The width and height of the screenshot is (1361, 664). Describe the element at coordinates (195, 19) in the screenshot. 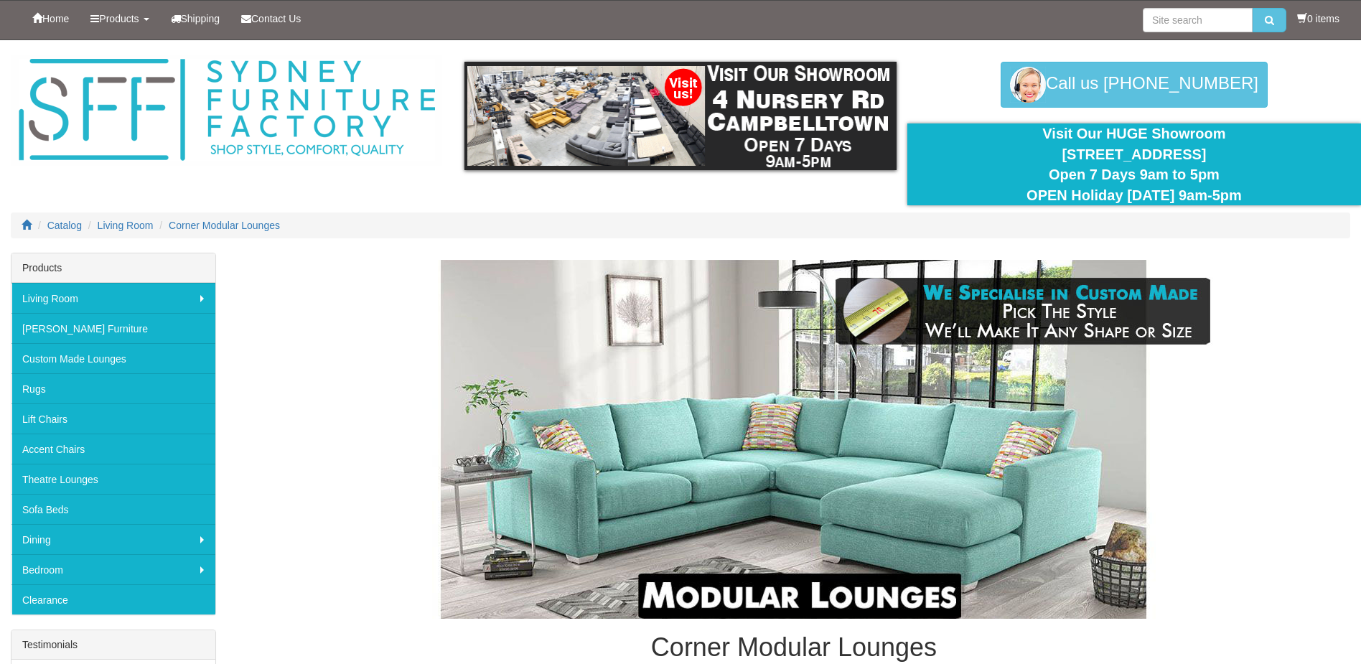

I see `a: Shipping` at that location.